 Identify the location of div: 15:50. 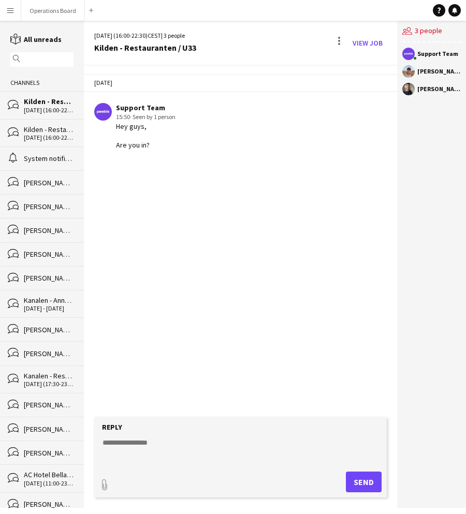
(146, 117).